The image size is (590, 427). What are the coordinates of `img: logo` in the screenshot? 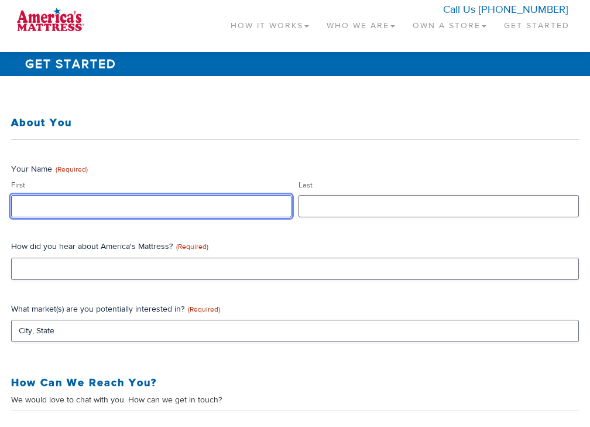 It's located at (50, 20).